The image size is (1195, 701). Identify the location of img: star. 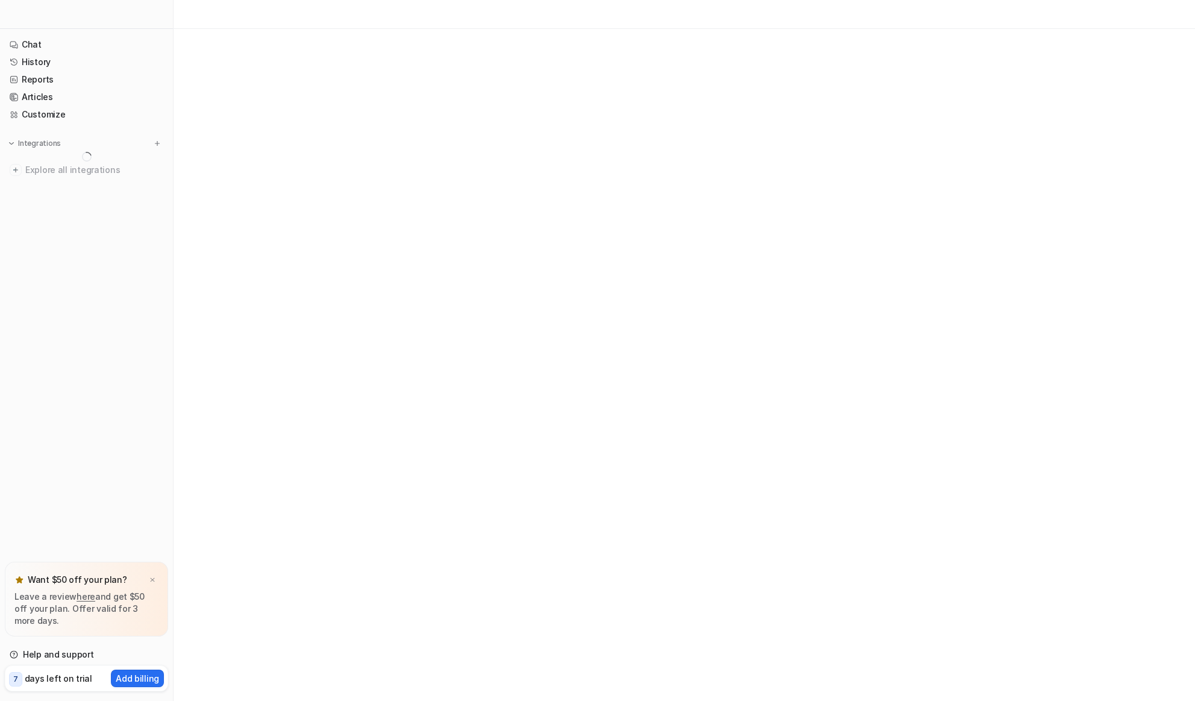
(19, 580).